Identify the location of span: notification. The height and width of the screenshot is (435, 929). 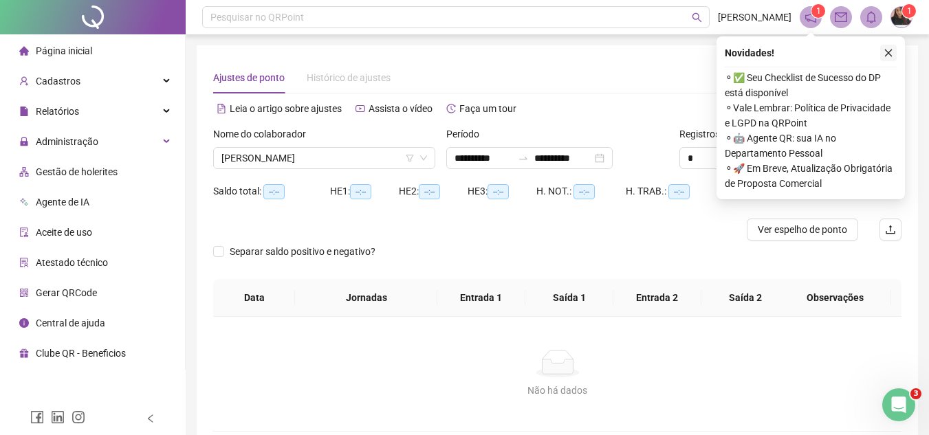
(810, 17).